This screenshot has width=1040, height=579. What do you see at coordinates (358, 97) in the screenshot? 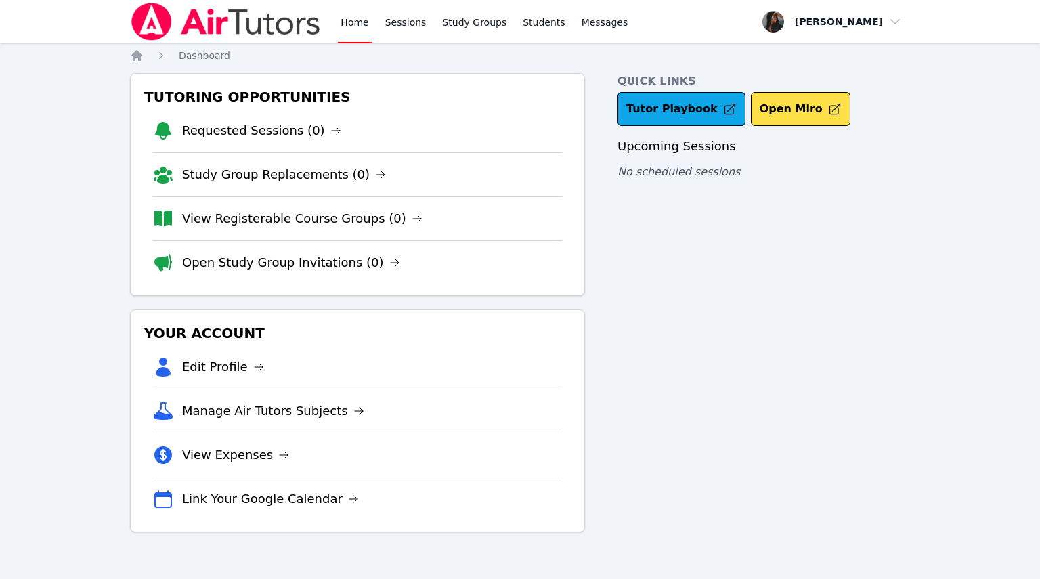
I see `h3: Tutoring Opportunities` at bounding box center [358, 97].